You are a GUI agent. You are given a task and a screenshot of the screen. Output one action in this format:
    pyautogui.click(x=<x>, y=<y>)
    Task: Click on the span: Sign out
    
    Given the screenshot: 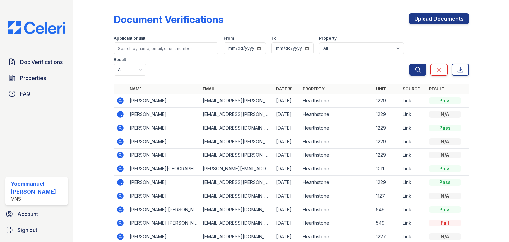 What is the action you would take?
    pyautogui.click(x=27, y=230)
    